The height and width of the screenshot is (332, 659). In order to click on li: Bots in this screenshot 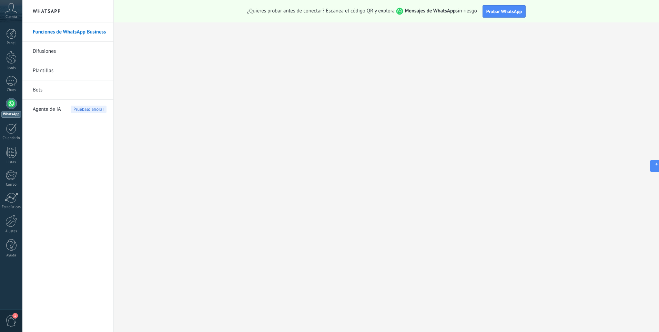, I will do `click(68, 90)`.